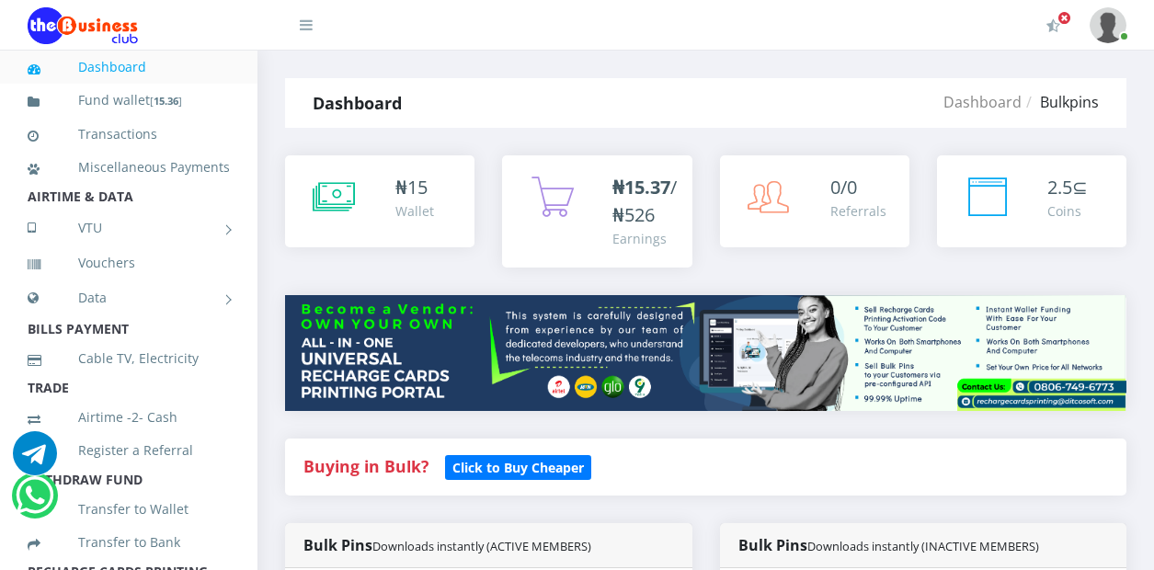  Describe the element at coordinates (641, 187) in the screenshot. I see `b: ₦15.37` at that location.